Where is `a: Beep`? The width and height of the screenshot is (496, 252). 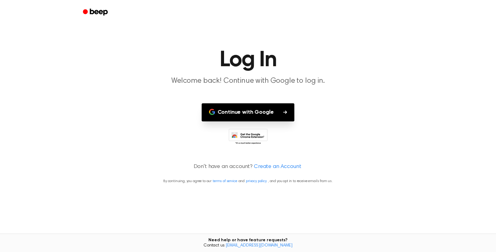 a: Beep is located at coordinates (96, 12).